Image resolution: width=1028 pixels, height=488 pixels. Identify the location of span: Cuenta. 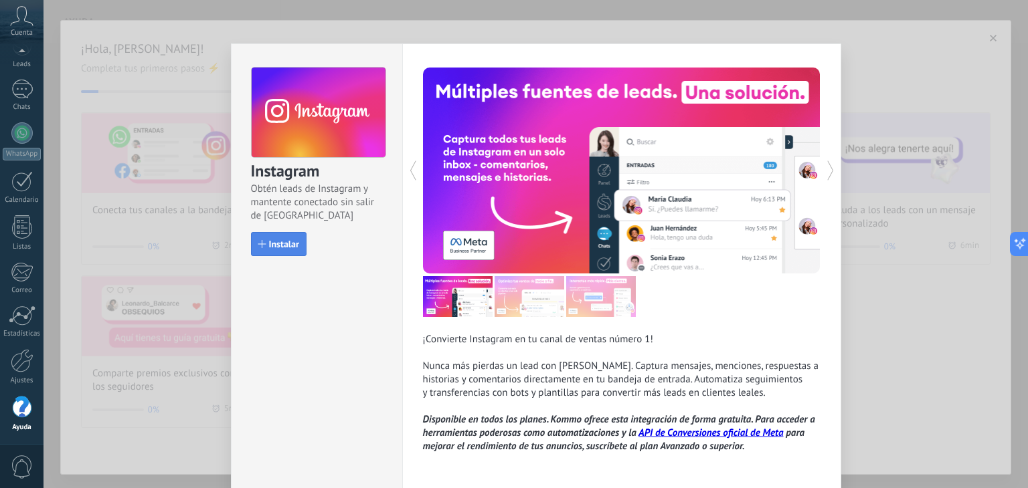
(21, 33).